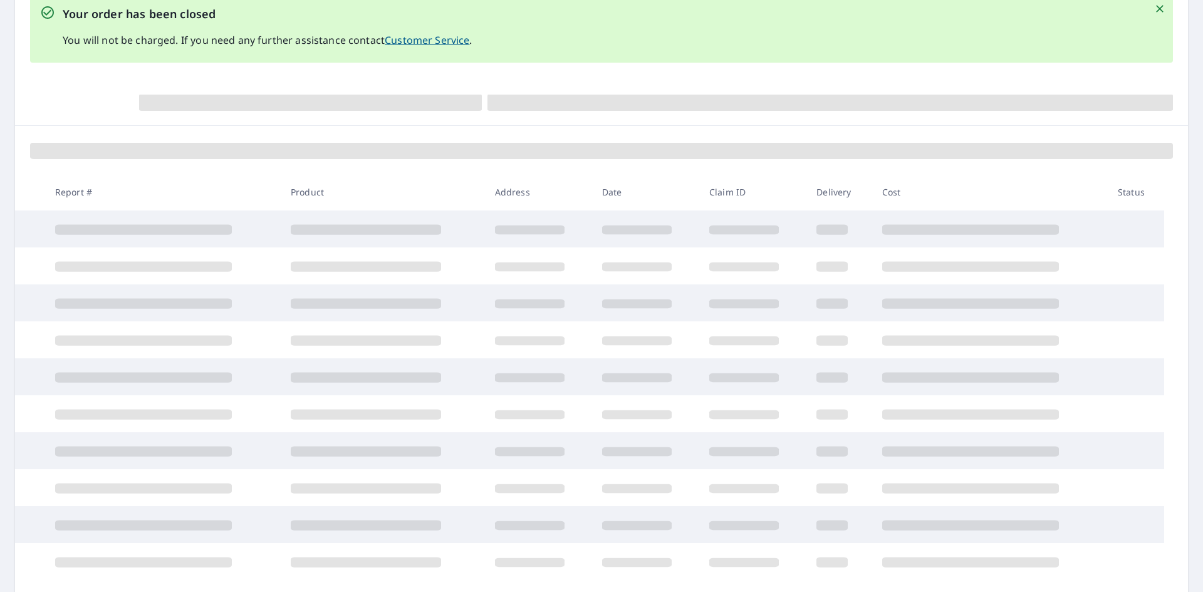 Image resolution: width=1203 pixels, height=592 pixels. Describe the element at coordinates (1160, 9) in the screenshot. I see `button: Close` at that location.